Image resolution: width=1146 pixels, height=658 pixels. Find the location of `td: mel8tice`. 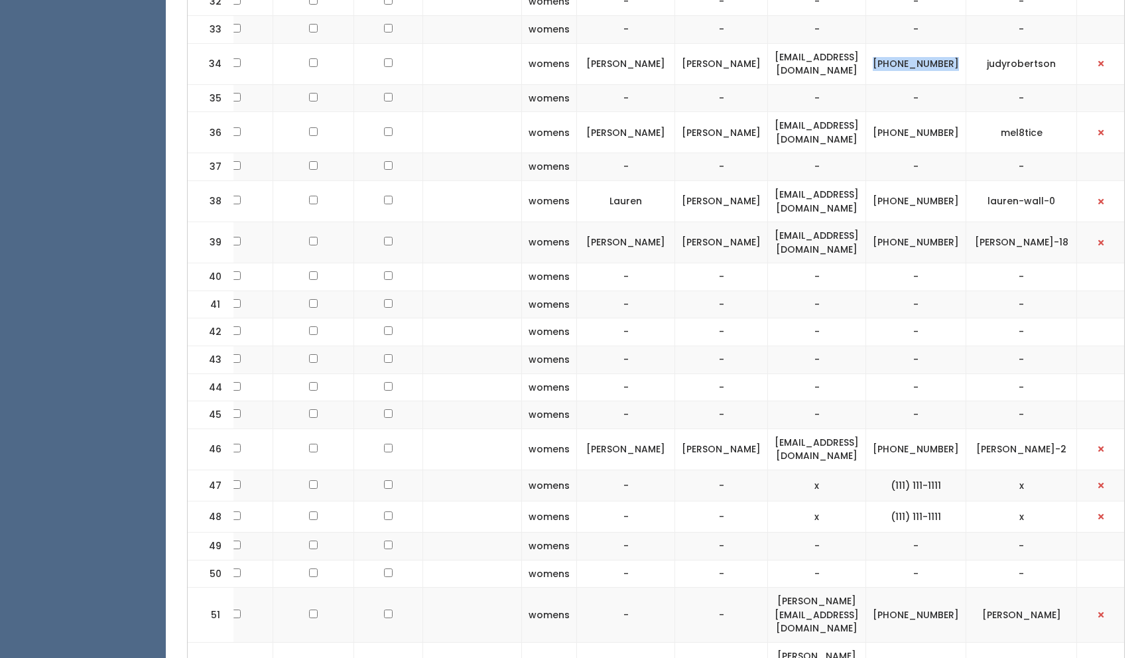

td: mel8tice is located at coordinates (1022, 133).